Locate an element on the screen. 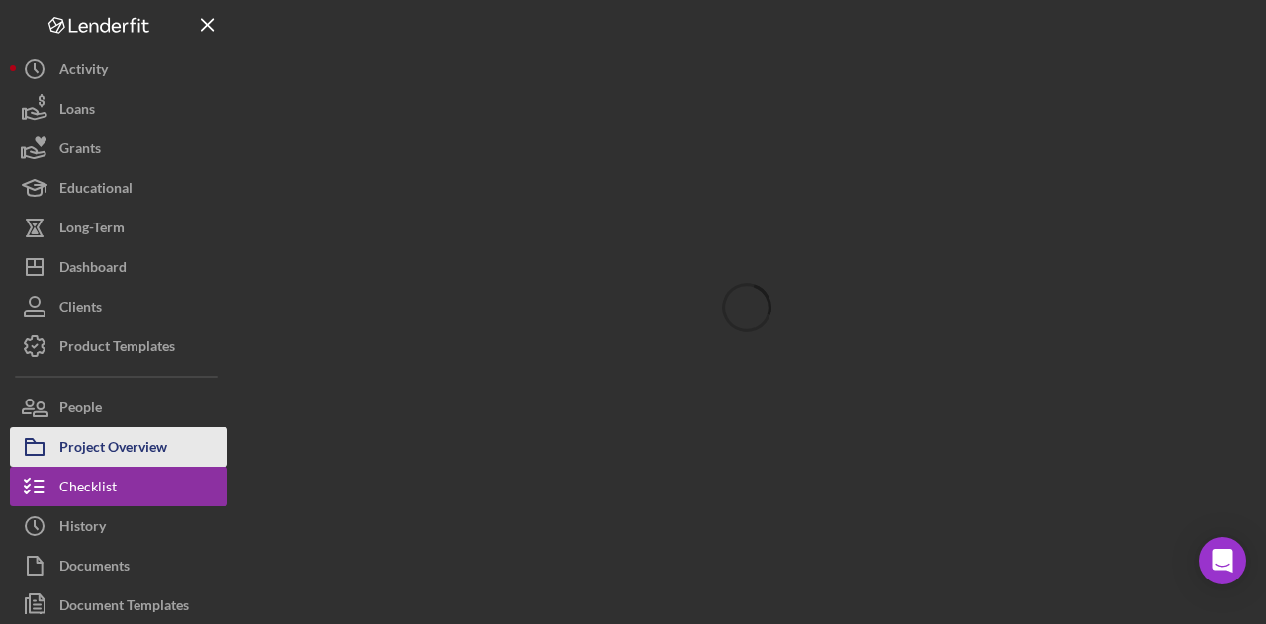 Image resolution: width=1266 pixels, height=624 pixels. a: Checklist is located at coordinates (119, 487).